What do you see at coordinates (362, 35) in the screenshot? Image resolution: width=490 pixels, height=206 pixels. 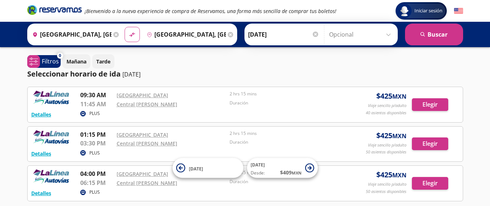 I see `input: Opcional` at bounding box center [362, 35].